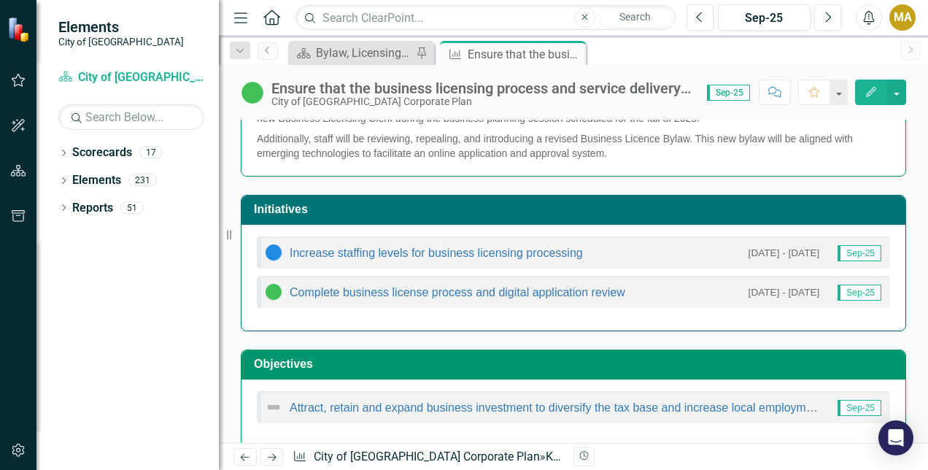  I want to click on input: Search Below..., so click(131, 117).